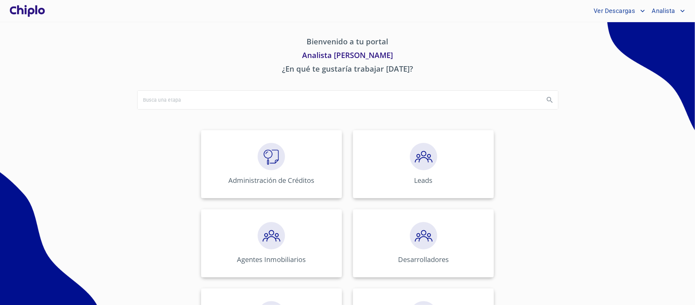 Image resolution: width=695 pixels, height=305 pixels. Describe the element at coordinates (613, 11) in the screenshot. I see `span: Ver Descargas` at that location.